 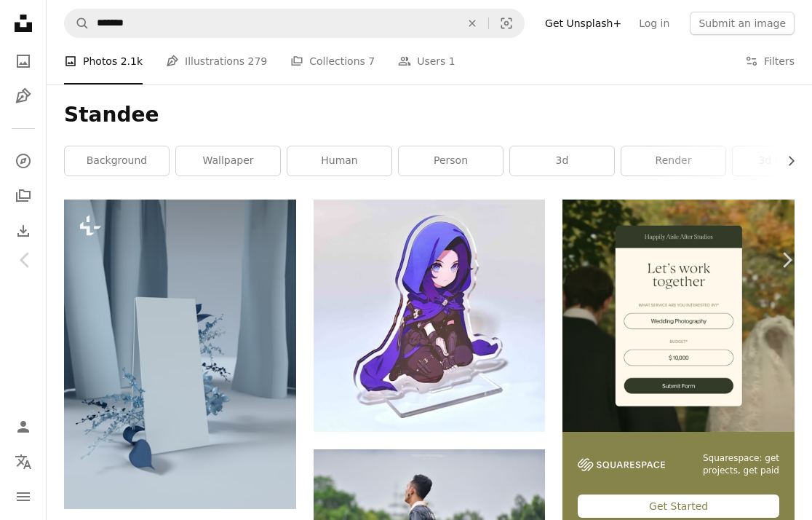 I want to click on a: 3d, so click(x=562, y=161).